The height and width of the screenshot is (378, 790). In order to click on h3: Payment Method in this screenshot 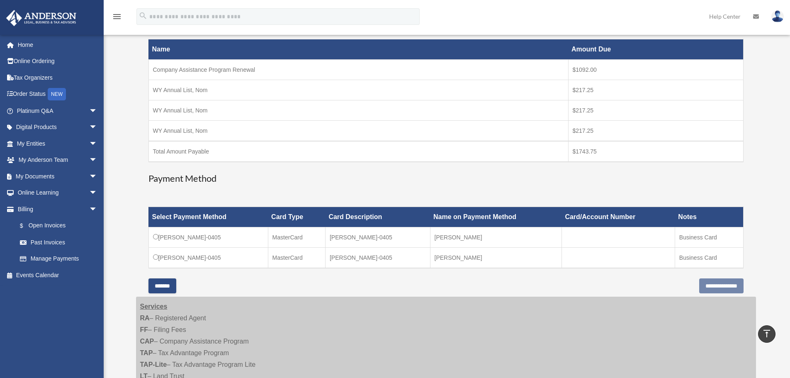, I will do `click(446, 178)`.